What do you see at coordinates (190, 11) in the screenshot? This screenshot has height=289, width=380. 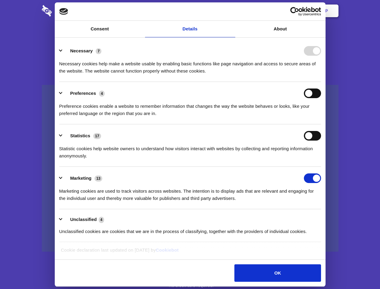 I see `a: Pricing` at bounding box center [190, 11].